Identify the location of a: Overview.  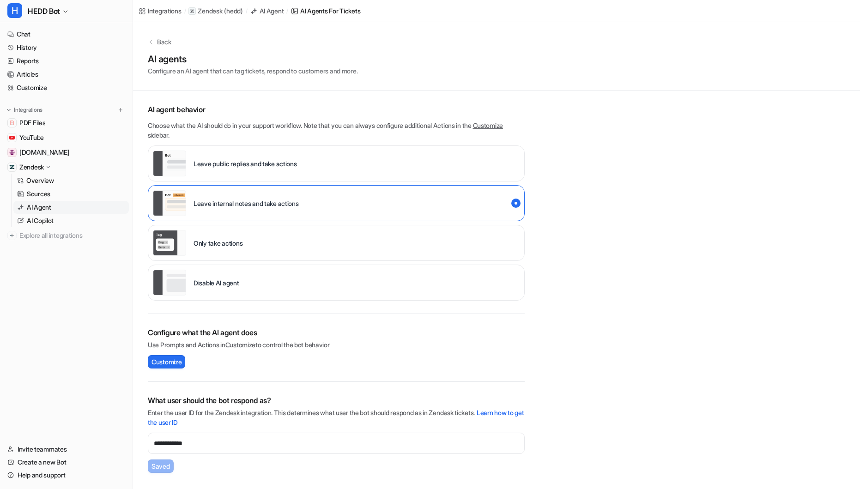
(71, 181).